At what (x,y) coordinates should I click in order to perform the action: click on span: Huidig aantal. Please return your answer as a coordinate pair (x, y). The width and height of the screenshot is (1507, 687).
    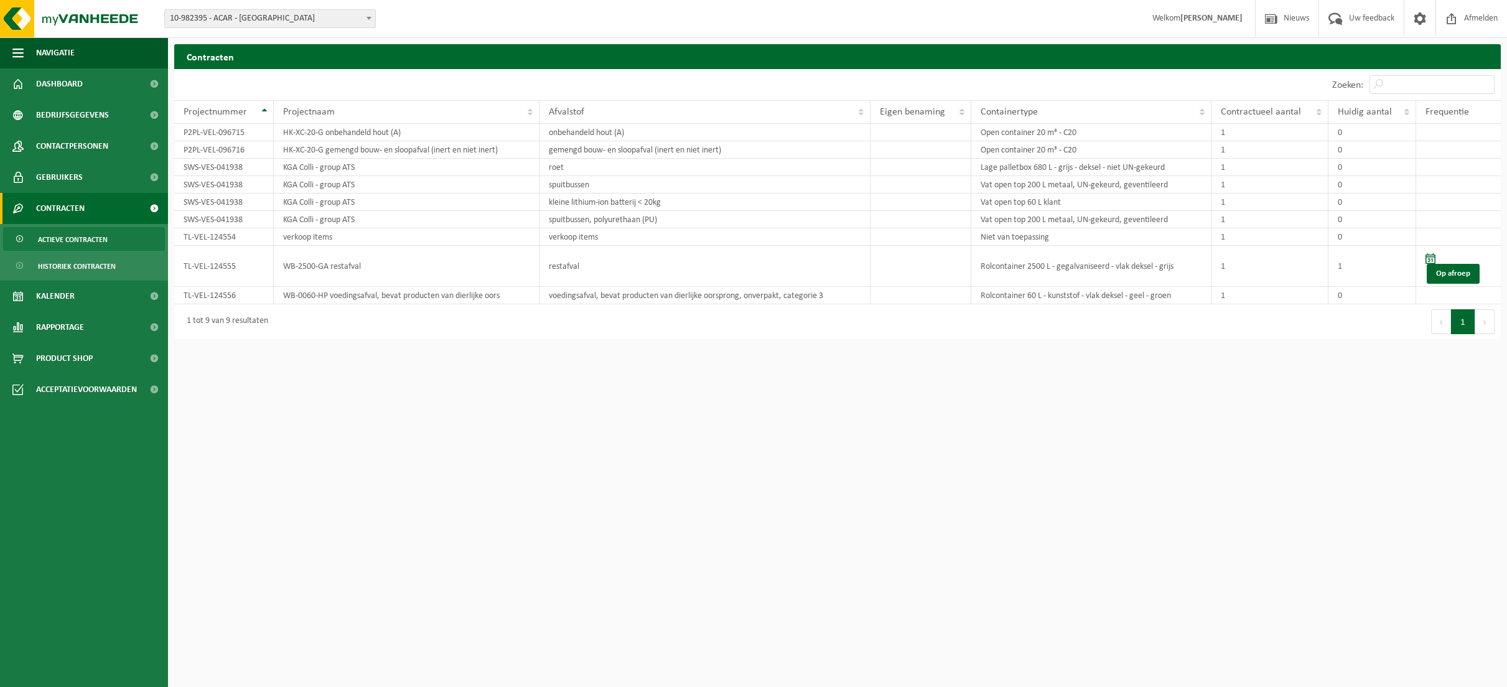
    Looking at the image, I should click on (1365, 112).